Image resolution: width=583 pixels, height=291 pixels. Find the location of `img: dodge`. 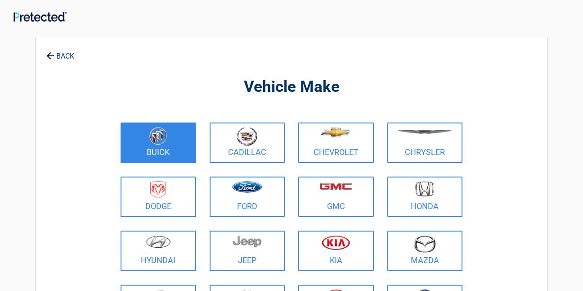

img: dodge is located at coordinates (158, 190).